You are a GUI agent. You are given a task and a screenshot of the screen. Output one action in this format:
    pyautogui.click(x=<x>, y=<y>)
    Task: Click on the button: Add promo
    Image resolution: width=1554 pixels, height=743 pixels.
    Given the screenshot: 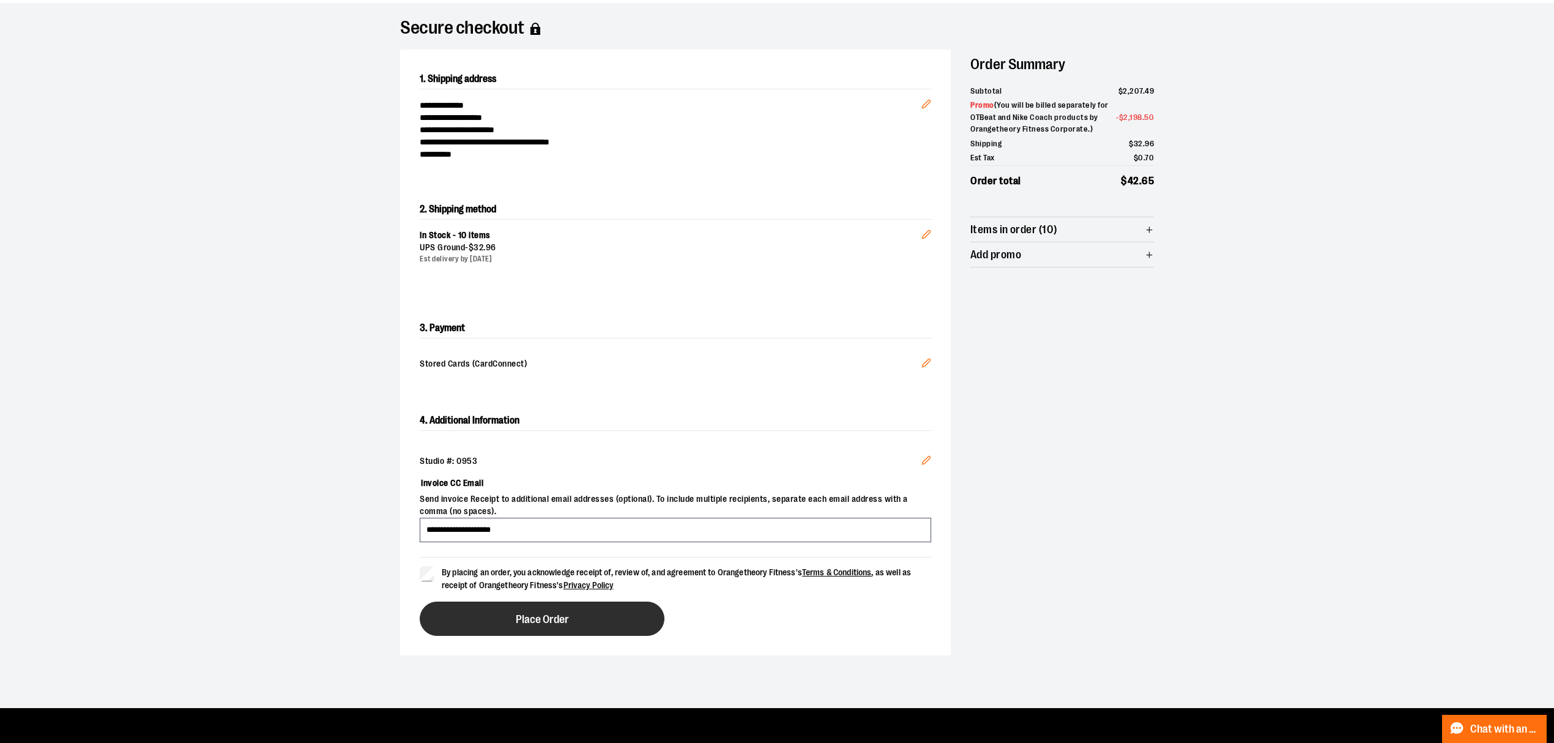 What is the action you would take?
    pyautogui.click(x=1062, y=255)
    